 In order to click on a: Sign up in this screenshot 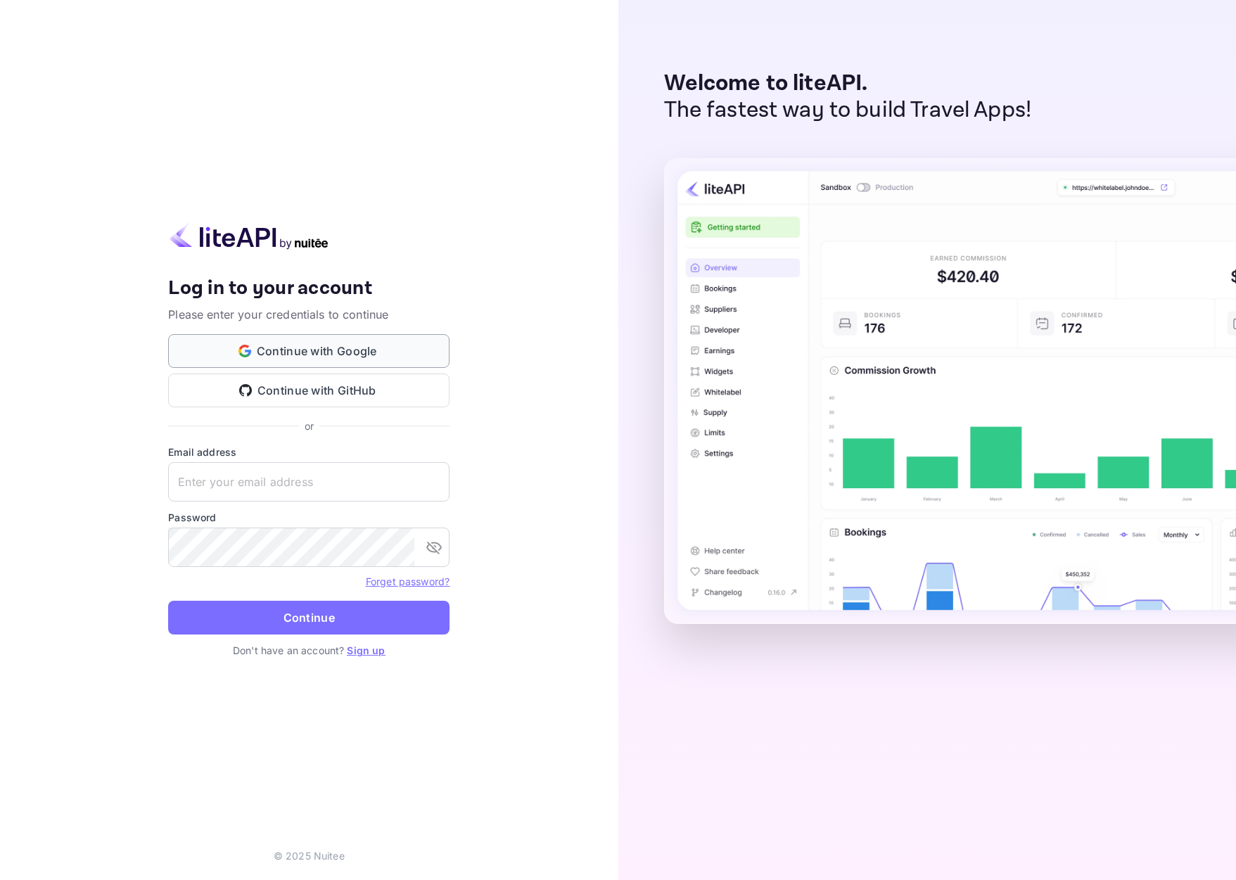, I will do `click(366, 650)`.